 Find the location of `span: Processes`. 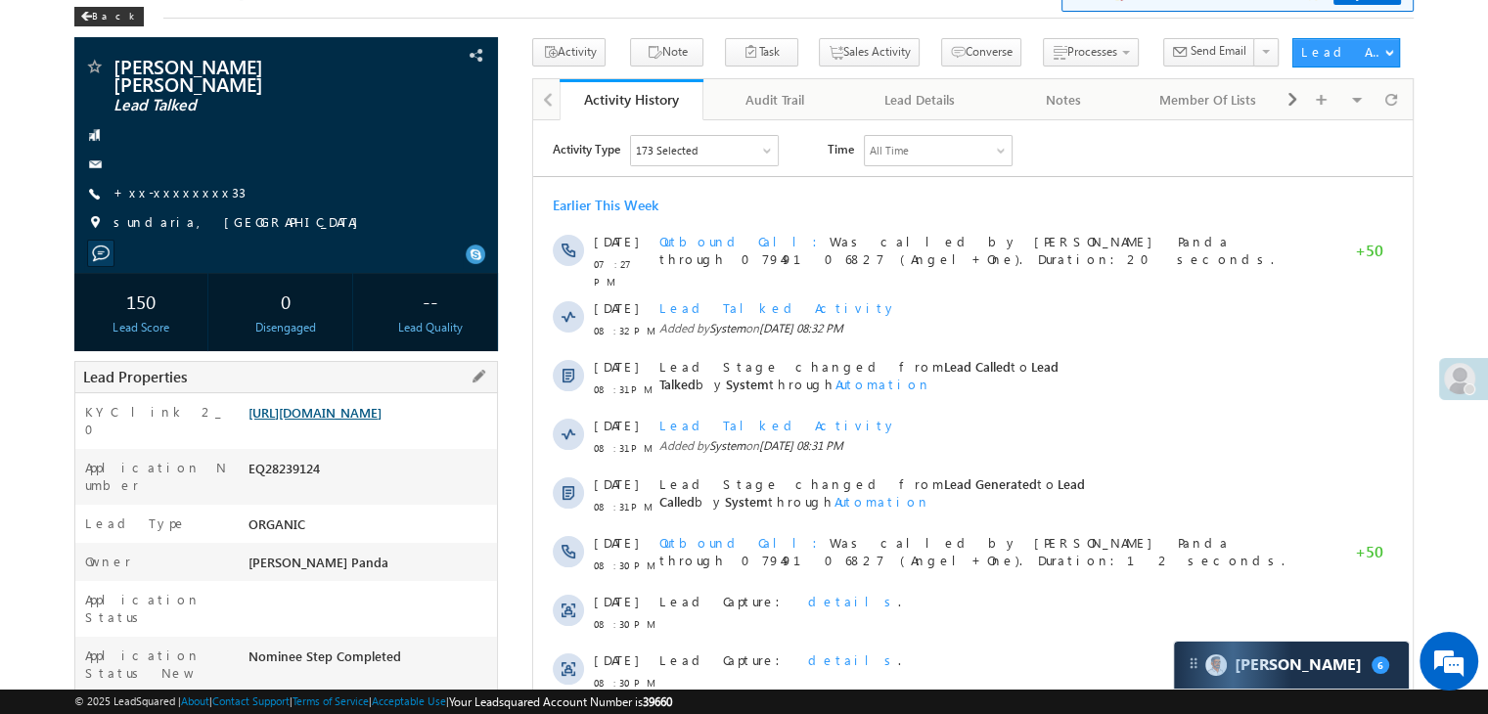

span: Processes is located at coordinates (1092, 51).